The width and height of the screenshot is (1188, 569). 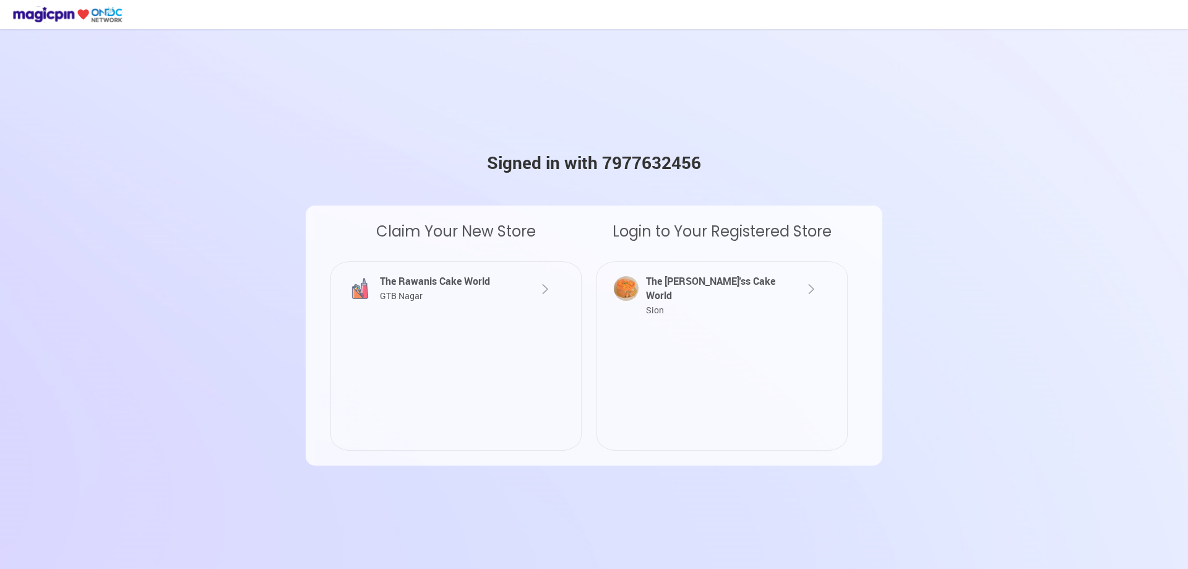 What do you see at coordinates (67, 14) in the screenshot?
I see `img: ondc-logo-new-small.8a59708e.svg` at bounding box center [67, 14].